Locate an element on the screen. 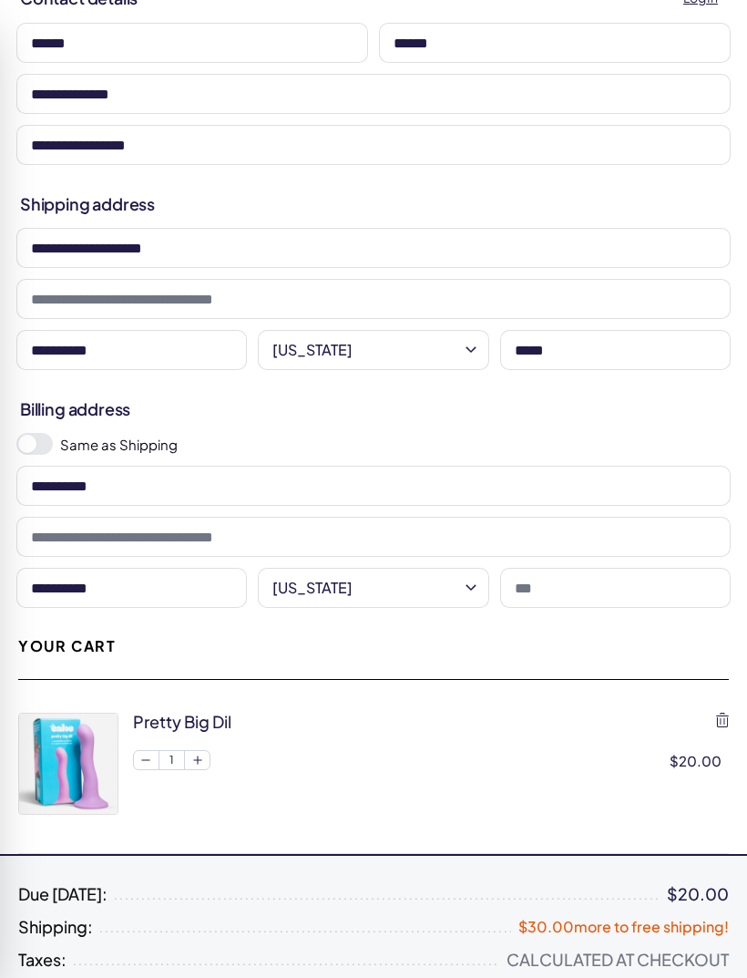  img: toy_ecomm_refreshArtboard_4_c3c847b5-dbe3-44ef-ab0d-bc397a2aed98.jpg is located at coordinates (68, 763).